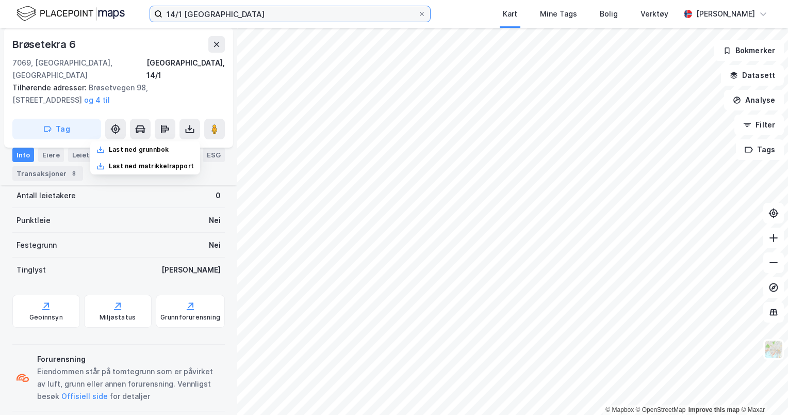  What do you see at coordinates (759, 125) in the screenshot?
I see `button: Filter` at bounding box center [759, 125].